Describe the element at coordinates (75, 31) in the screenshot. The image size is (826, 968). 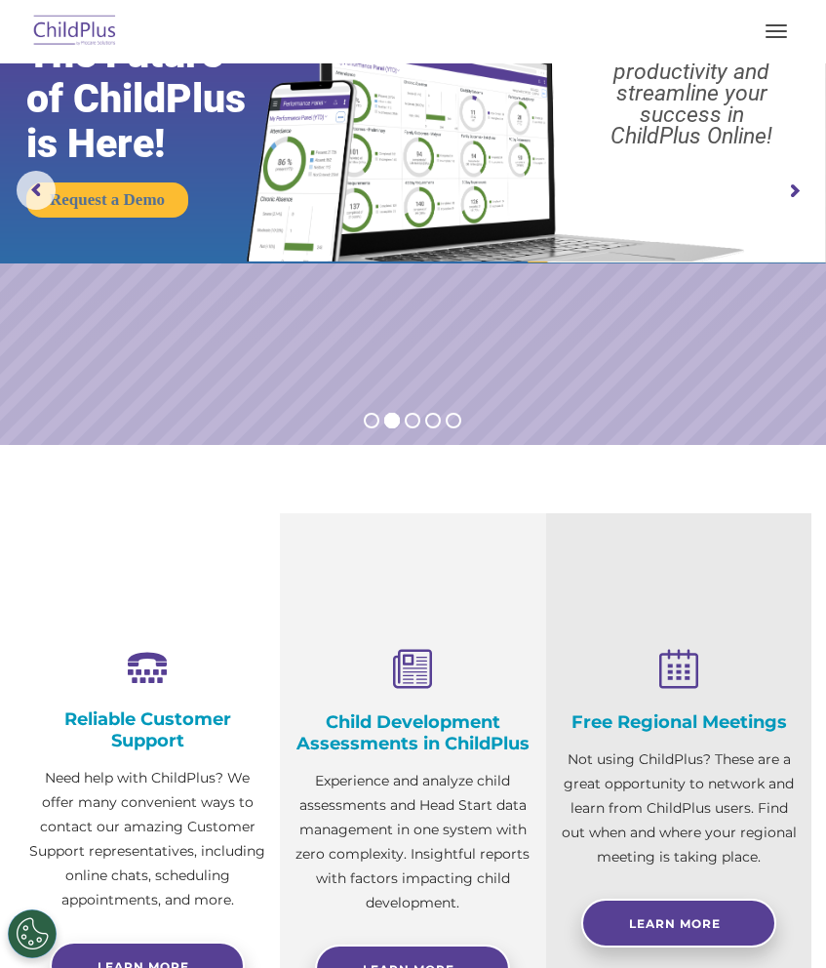
I see `img: ChildPlus by Procare Solutions` at that location.